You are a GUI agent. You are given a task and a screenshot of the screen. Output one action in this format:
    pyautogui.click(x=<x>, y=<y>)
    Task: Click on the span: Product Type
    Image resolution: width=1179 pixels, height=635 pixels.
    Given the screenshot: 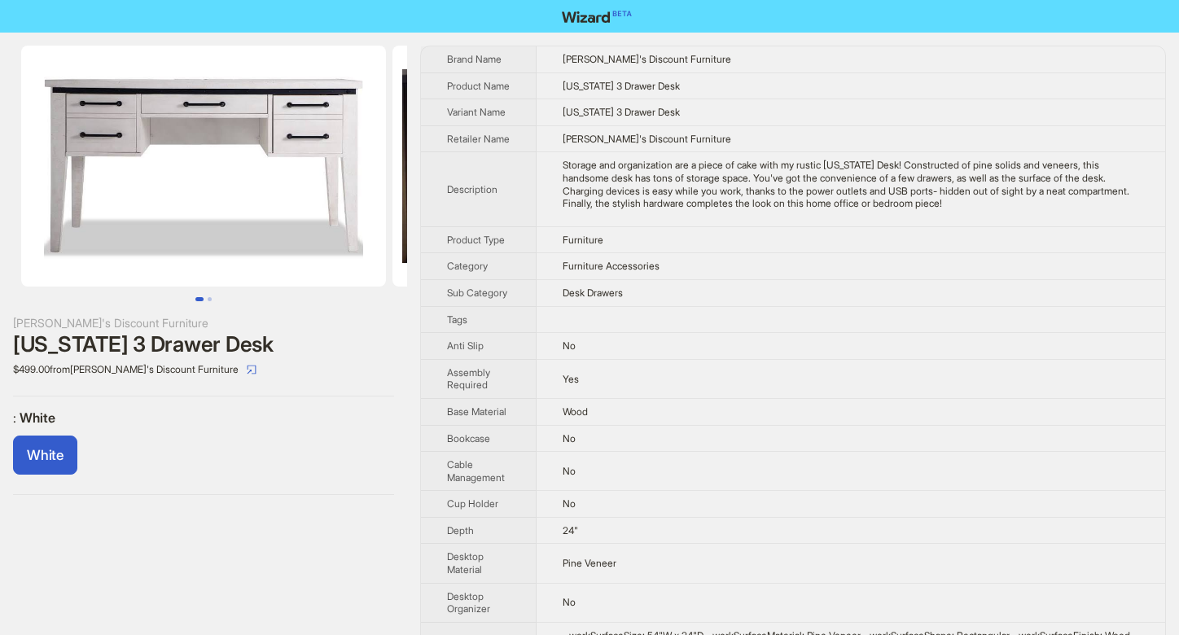 What is the action you would take?
    pyautogui.click(x=475, y=239)
    